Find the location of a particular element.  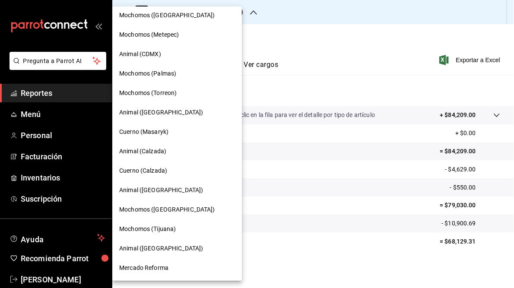

span: Cuerno (Calzada) is located at coordinates (143, 171).